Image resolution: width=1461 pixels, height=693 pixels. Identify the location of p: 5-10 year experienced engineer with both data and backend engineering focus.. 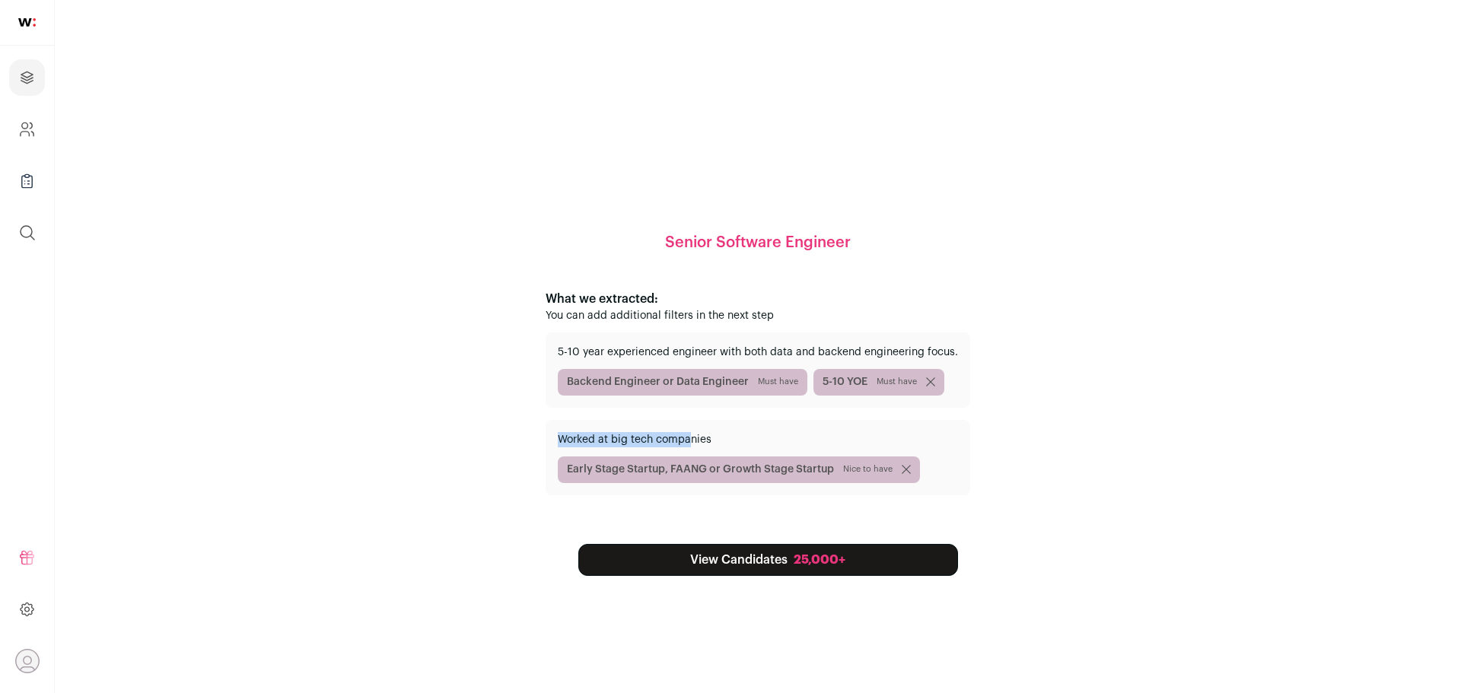
(758, 352).